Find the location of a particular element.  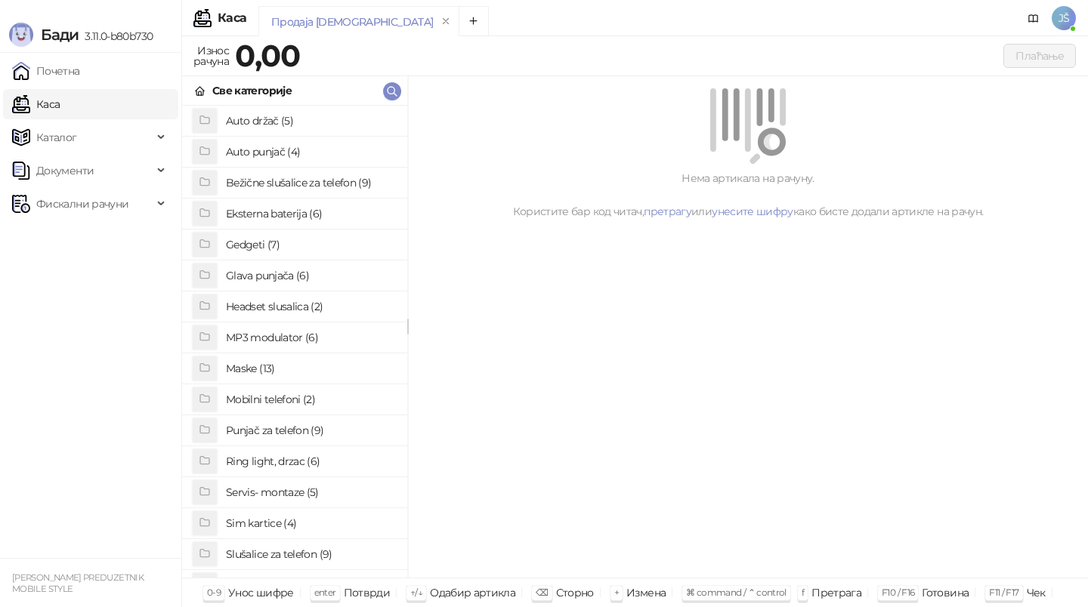

h4: Sim kartice (4) is located at coordinates (310, 523).